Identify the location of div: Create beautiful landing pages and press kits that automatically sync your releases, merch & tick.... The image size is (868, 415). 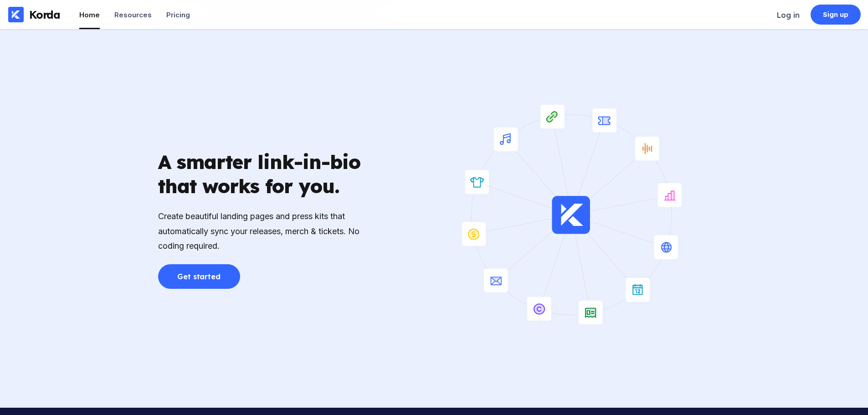
(263, 231).